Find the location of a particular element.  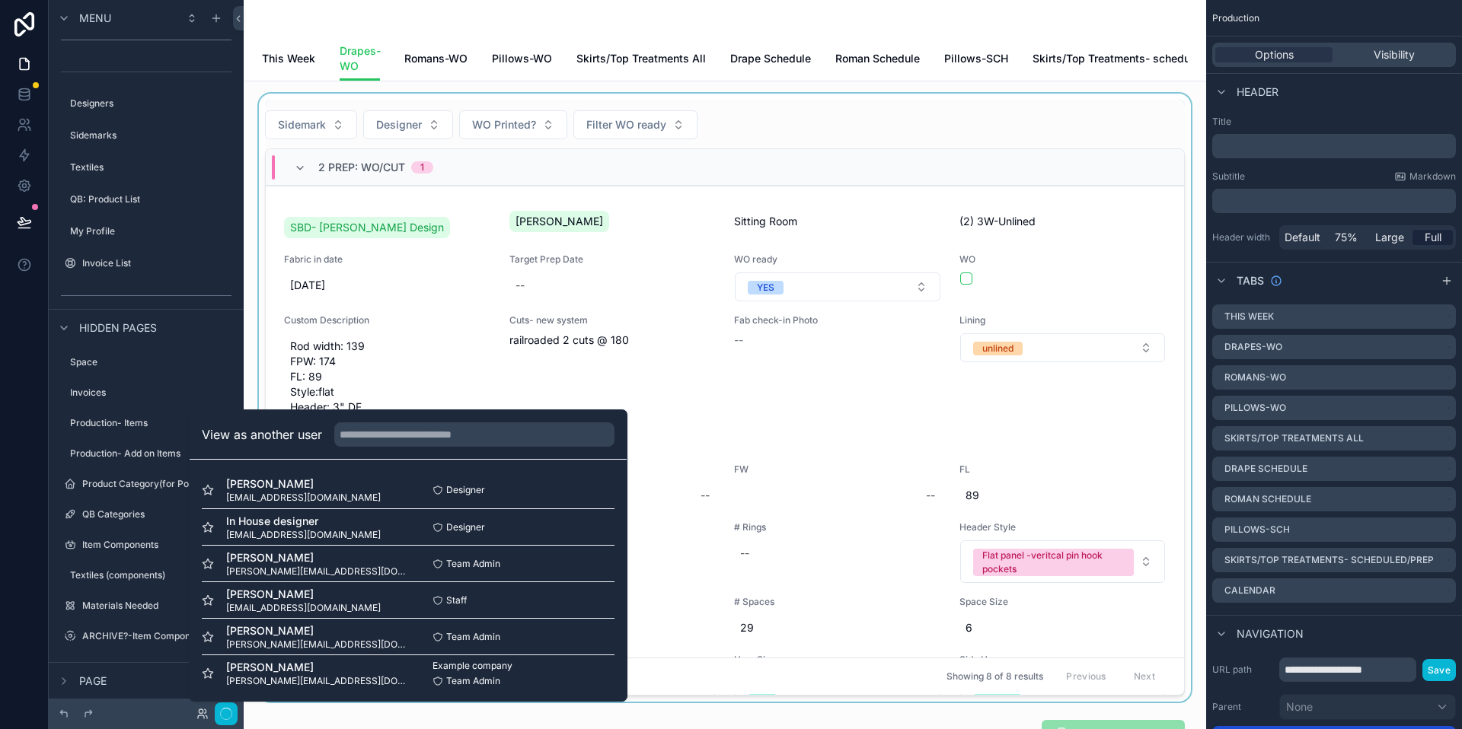

a: Pillows-WO is located at coordinates (521, 60).